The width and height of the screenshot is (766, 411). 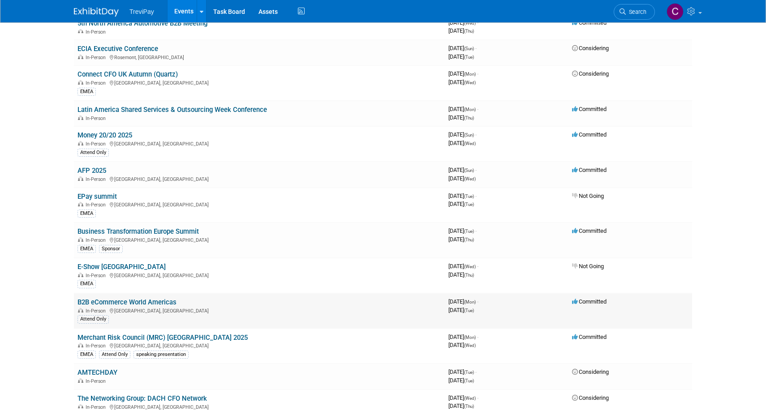 What do you see at coordinates (143, 23) in the screenshot?
I see `a: 5th North America Automotive B2B Meeting` at bounding box center [143, 23].